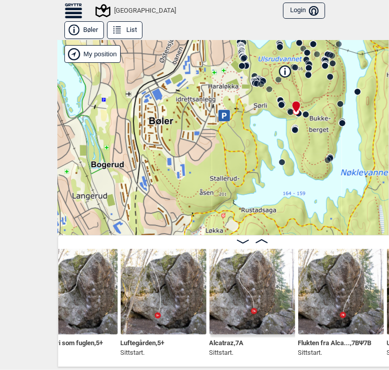  What do you see at coordinates (252, 291) in the screenshot?
I see `img: Alcatraz` at bounding box center [252, 291].